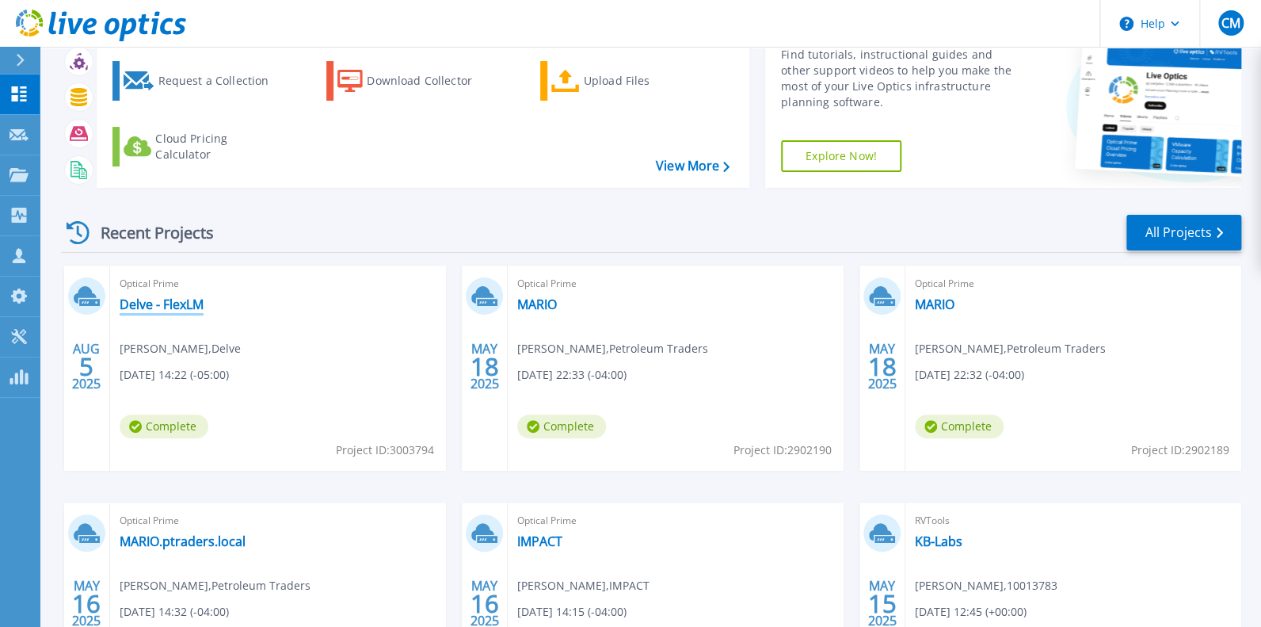  What do you see at coordinates (200, 81) in the screenshot?
I see `a: Request a Collection` at bounding box center [200, 81].